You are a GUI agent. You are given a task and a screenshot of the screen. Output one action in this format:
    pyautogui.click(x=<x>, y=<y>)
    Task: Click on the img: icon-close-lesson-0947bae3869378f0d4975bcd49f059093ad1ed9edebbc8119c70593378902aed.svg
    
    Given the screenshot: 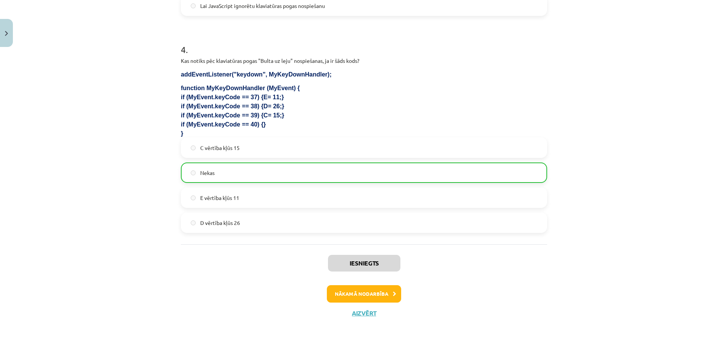 What is the action you would take?
    pyautogui.click(x=6, y=33)
    